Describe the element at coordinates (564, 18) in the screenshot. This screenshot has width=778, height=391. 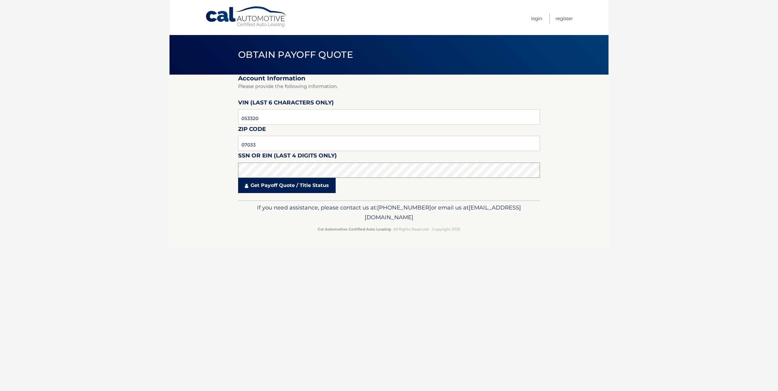
I see `a: Register` at that location.